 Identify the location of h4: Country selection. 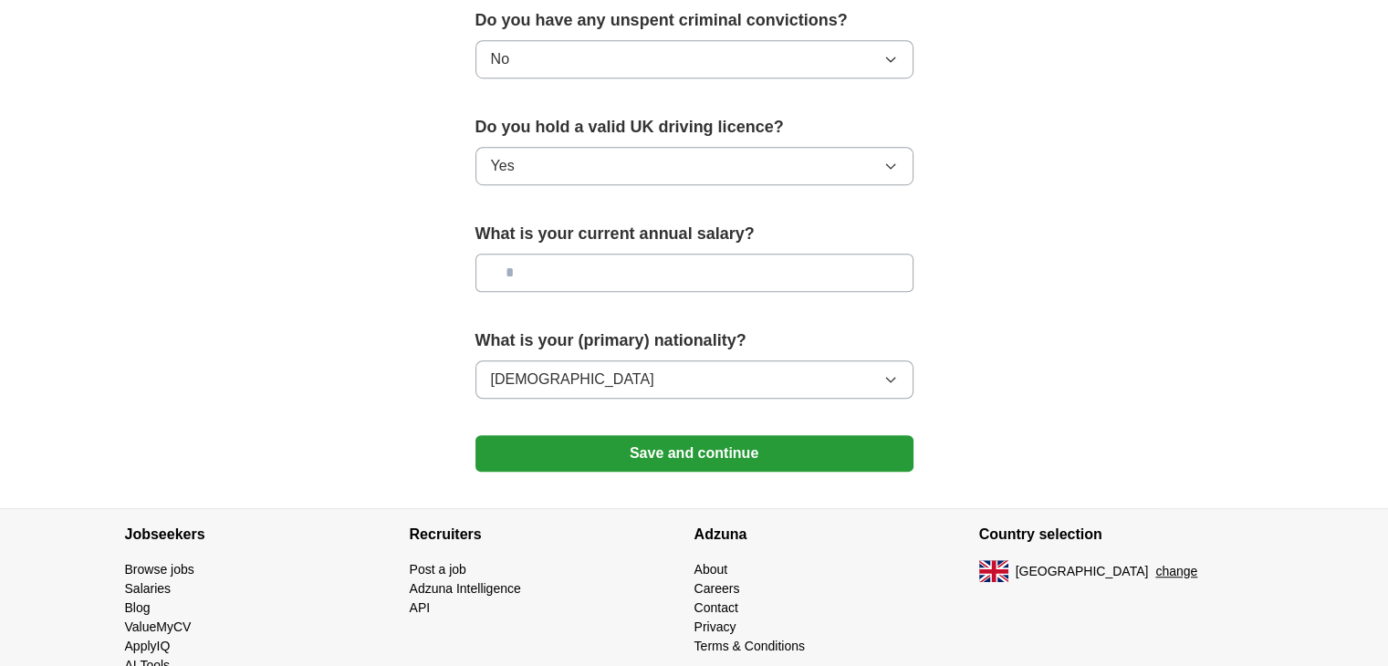
(1122, 535).